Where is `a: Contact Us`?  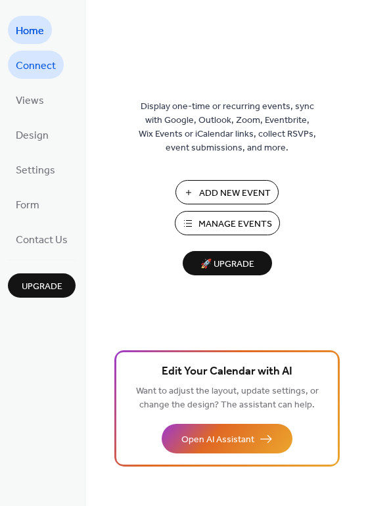
a: Contact Us is located at coordinates (41, 239).